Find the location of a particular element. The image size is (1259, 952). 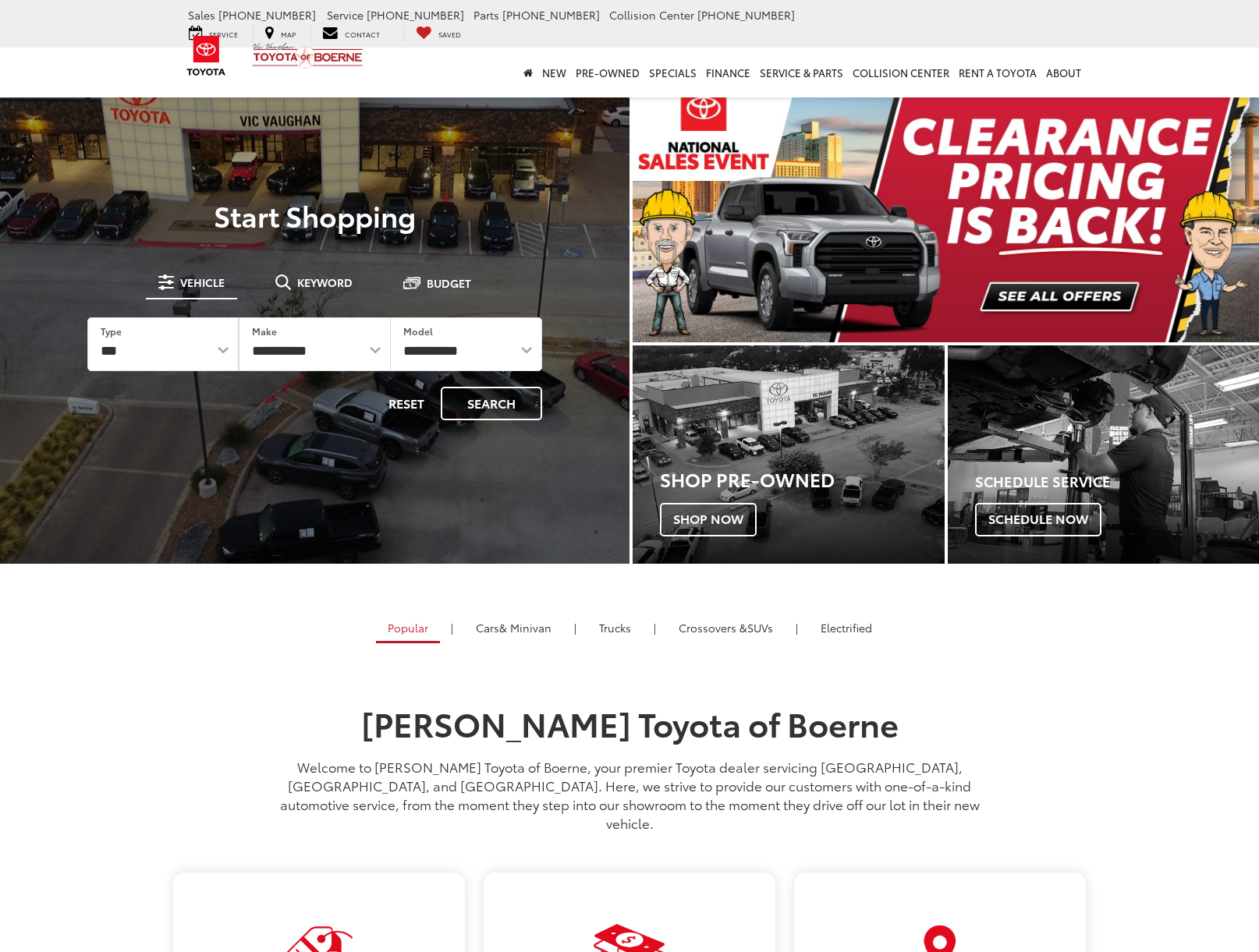

button: Click to view next picture. is located at coordinates (1212, 209).